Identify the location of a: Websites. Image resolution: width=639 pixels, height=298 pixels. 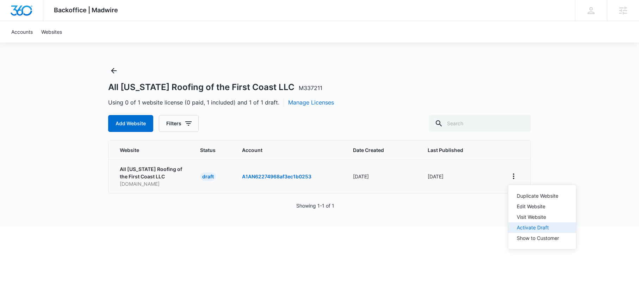
(51, 32).